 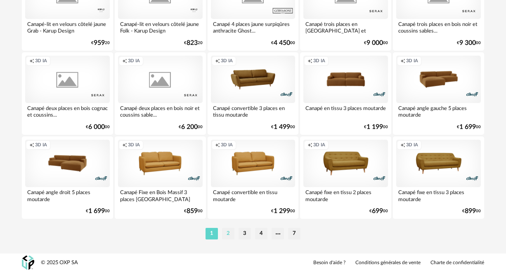 What do you see at coordinates (294, 234) in the screenshot?
I see `li: 7` at bounding box center [294, 234].